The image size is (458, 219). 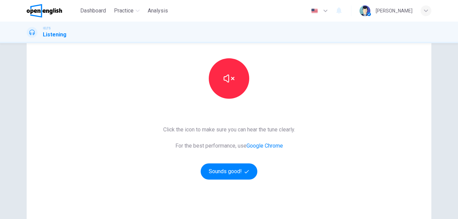 What do you see at coordinates (44, 11) in the screenshot?
I see `img: OpenEnglish logo` at bounding box center [44, 11].